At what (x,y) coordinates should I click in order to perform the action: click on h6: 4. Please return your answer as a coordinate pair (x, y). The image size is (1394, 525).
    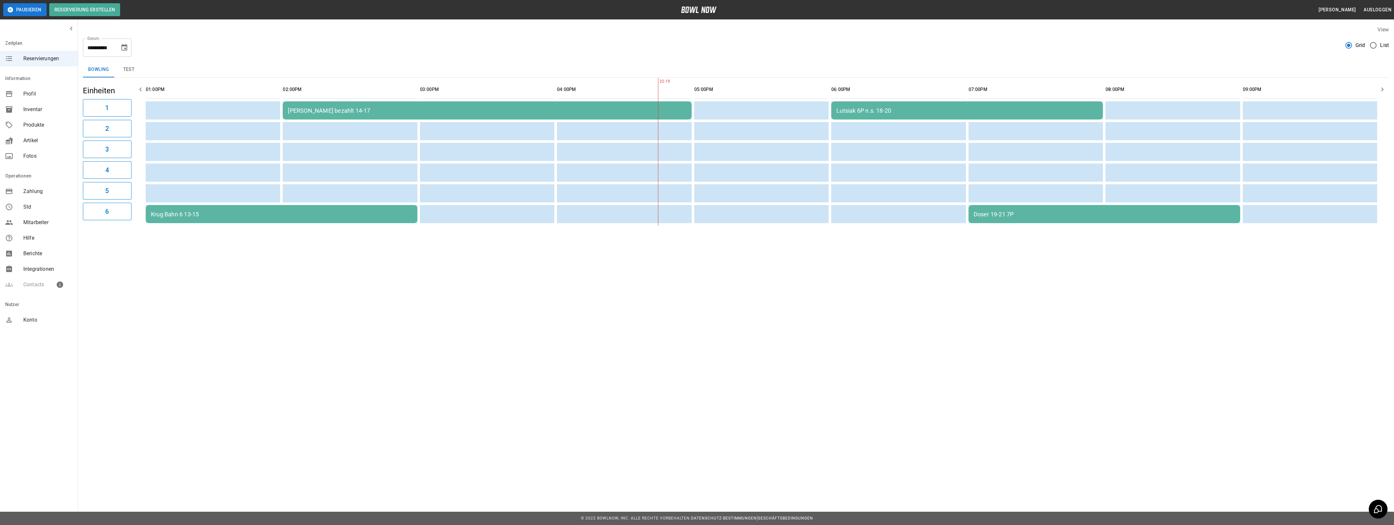
    Looking at the image, I should click on (107, 170).